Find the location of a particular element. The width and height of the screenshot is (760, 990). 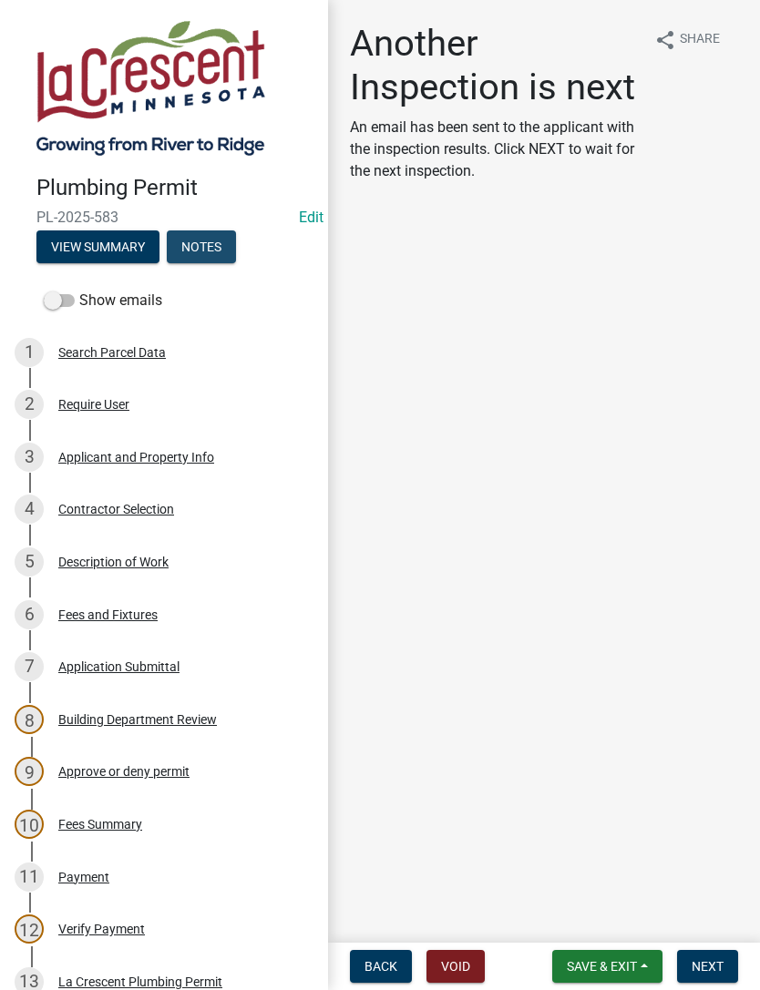

wm-modal-confirm: Edit Application Number is located at coordinates (311, 217).